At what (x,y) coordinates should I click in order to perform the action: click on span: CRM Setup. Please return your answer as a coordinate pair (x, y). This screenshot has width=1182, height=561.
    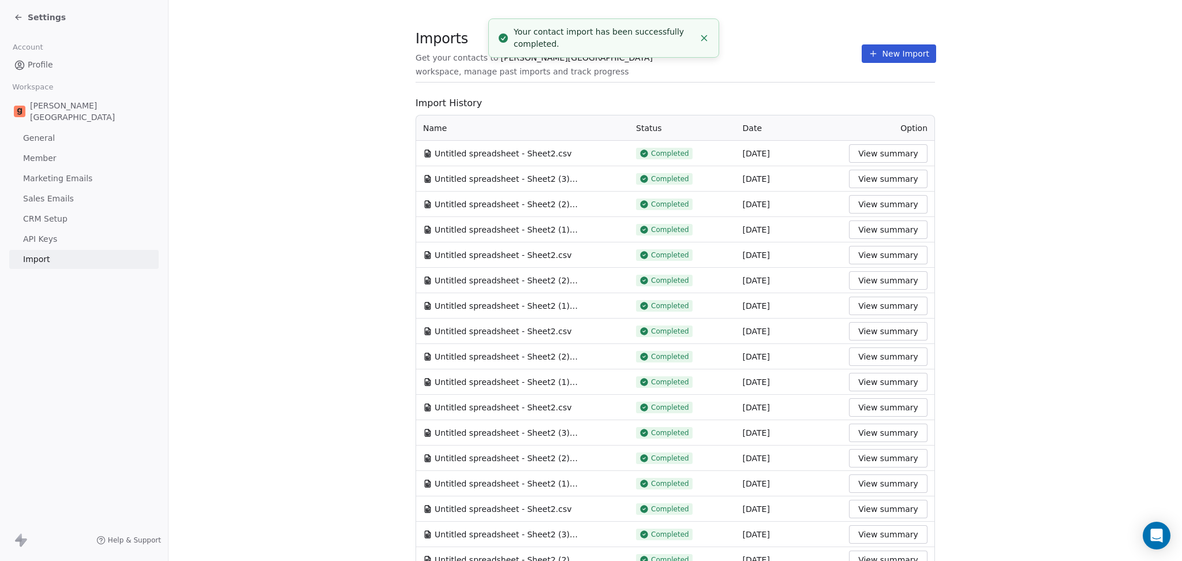
    Looking at the image, I should click on (45, 219).